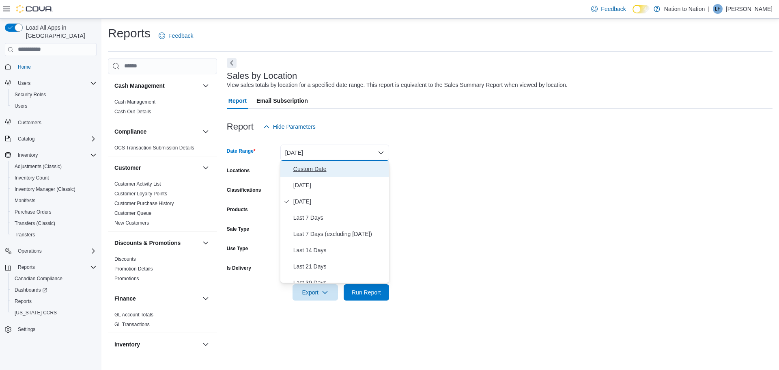  What do you see at coordinates (133, 213) in the screenshot?
I see `span: Customer Queue` at bounding box center [133, 213].